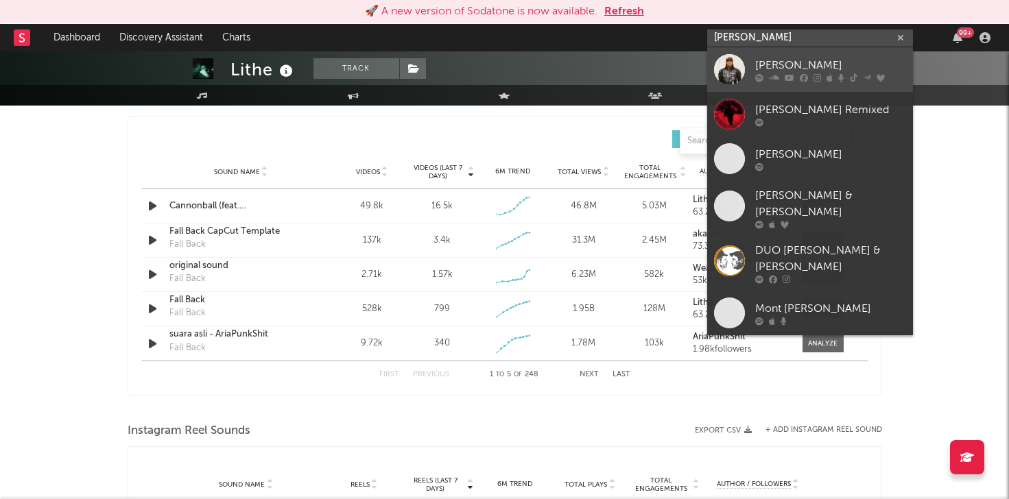  What do you see at coordinates (707, 268) in the screenshot?
I see `strong: Wealth` at bounding box center [707, 268].